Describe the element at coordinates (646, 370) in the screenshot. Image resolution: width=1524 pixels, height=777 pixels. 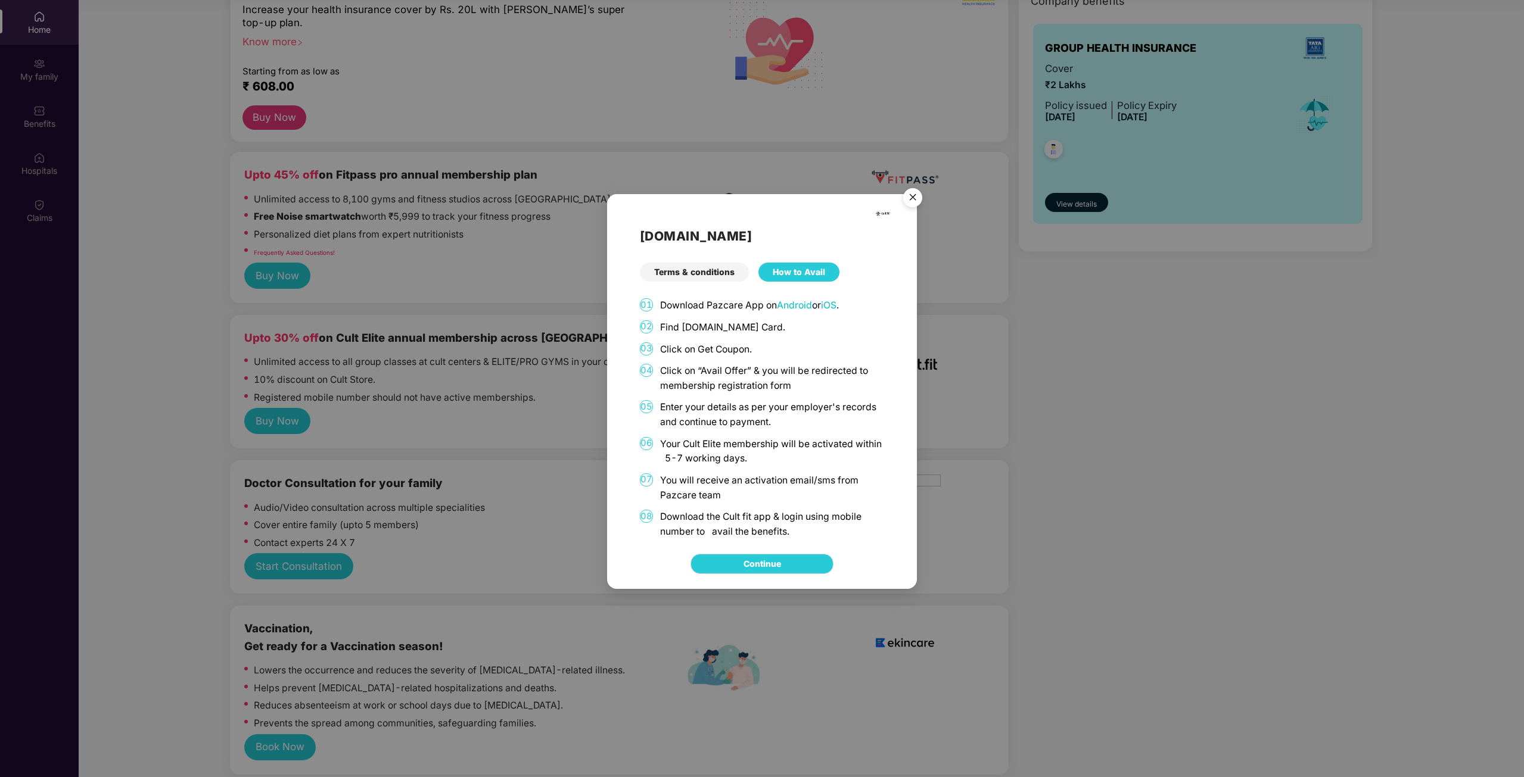
I see `span: 04` at that location.